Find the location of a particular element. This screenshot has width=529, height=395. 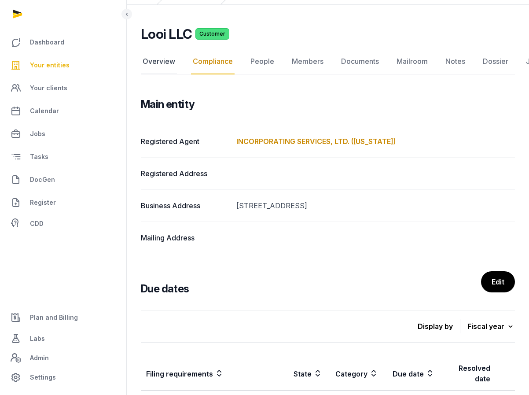

a: Notes is located at coordinates (455, 62).